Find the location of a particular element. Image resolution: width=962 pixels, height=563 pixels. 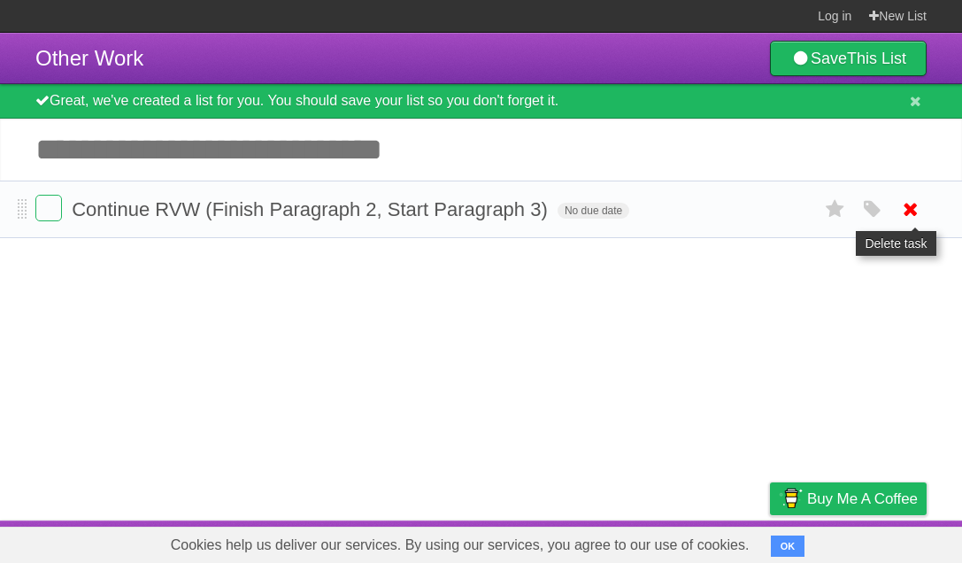

a: SaveThis List is located at coordinates (848, 58).